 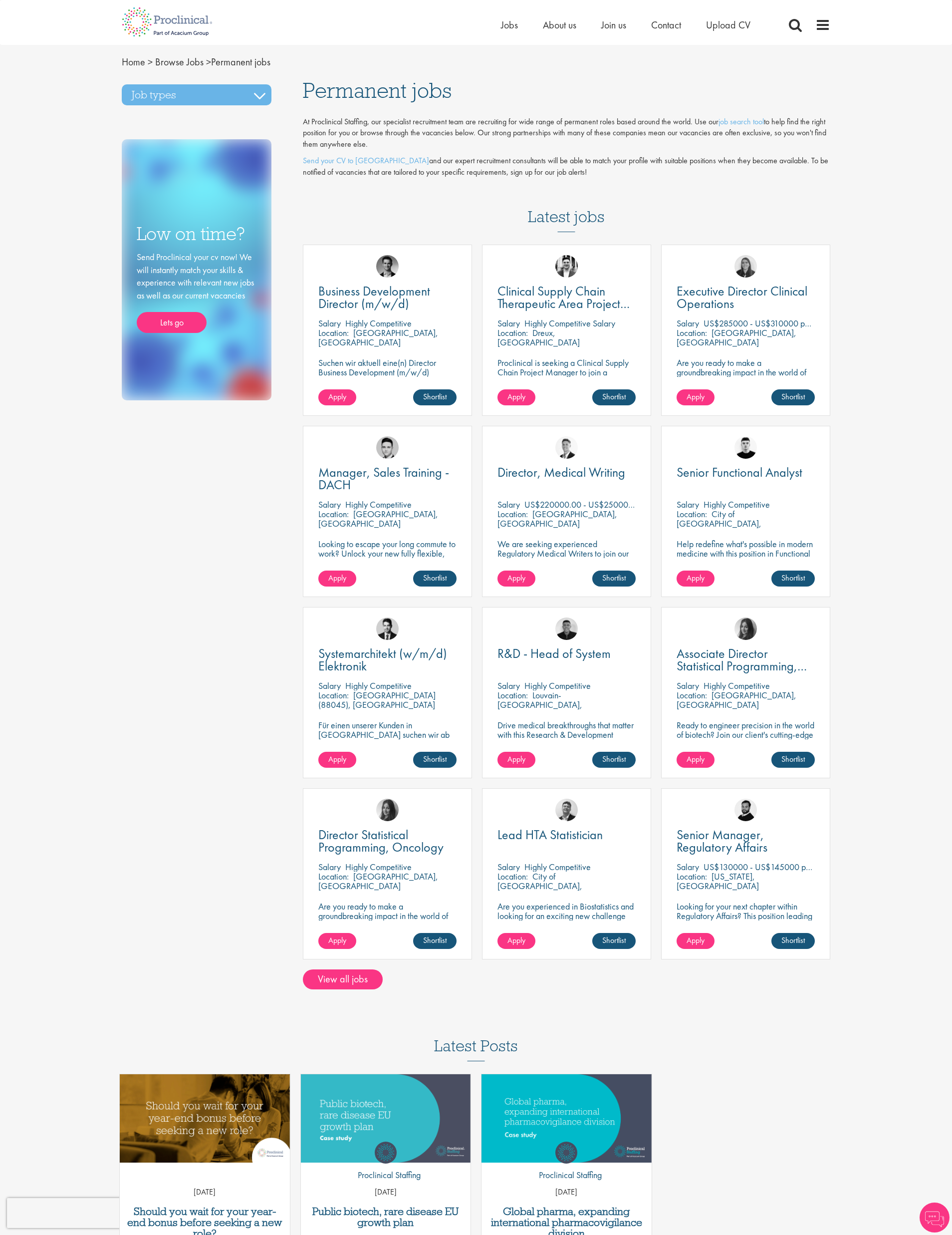 I want to click on img: Thomas Wenig, so click(x=387, y=629).